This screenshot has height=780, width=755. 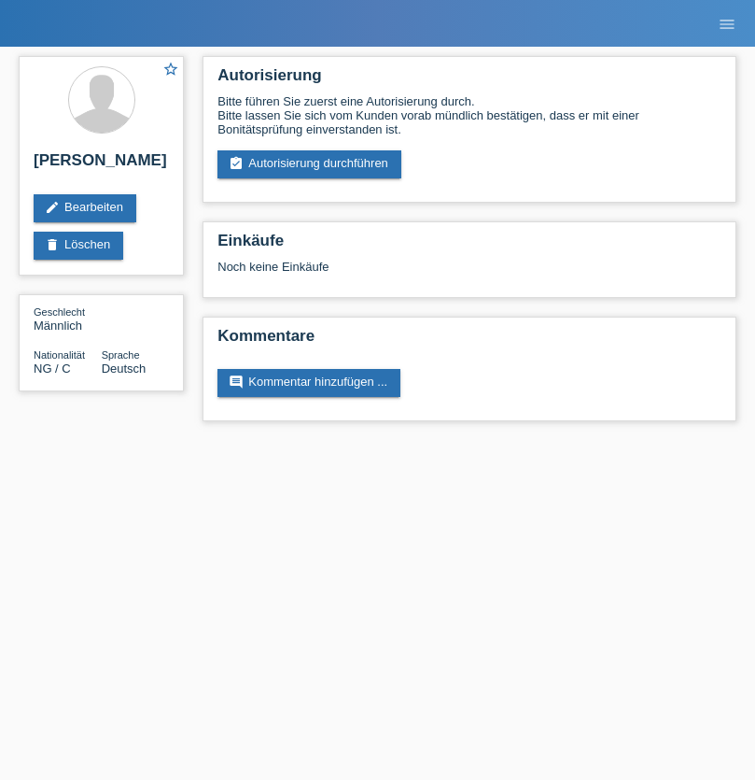 What do you see at coordinates (470, 341) in the screenshot?
I see `h2: Kommentare` at bounding box center [470, 341].